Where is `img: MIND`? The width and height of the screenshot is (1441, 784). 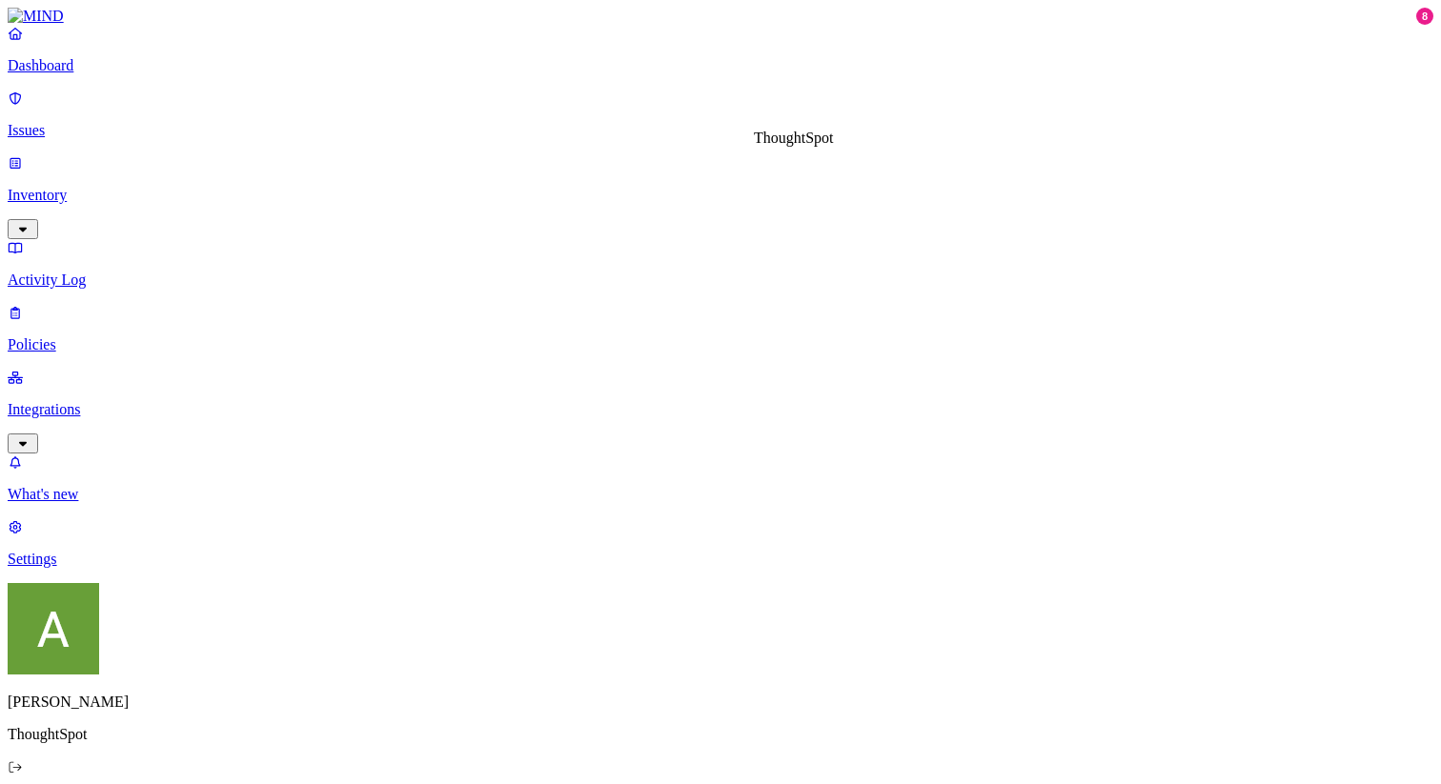
img: MIND is located at coordinates (35, 16).